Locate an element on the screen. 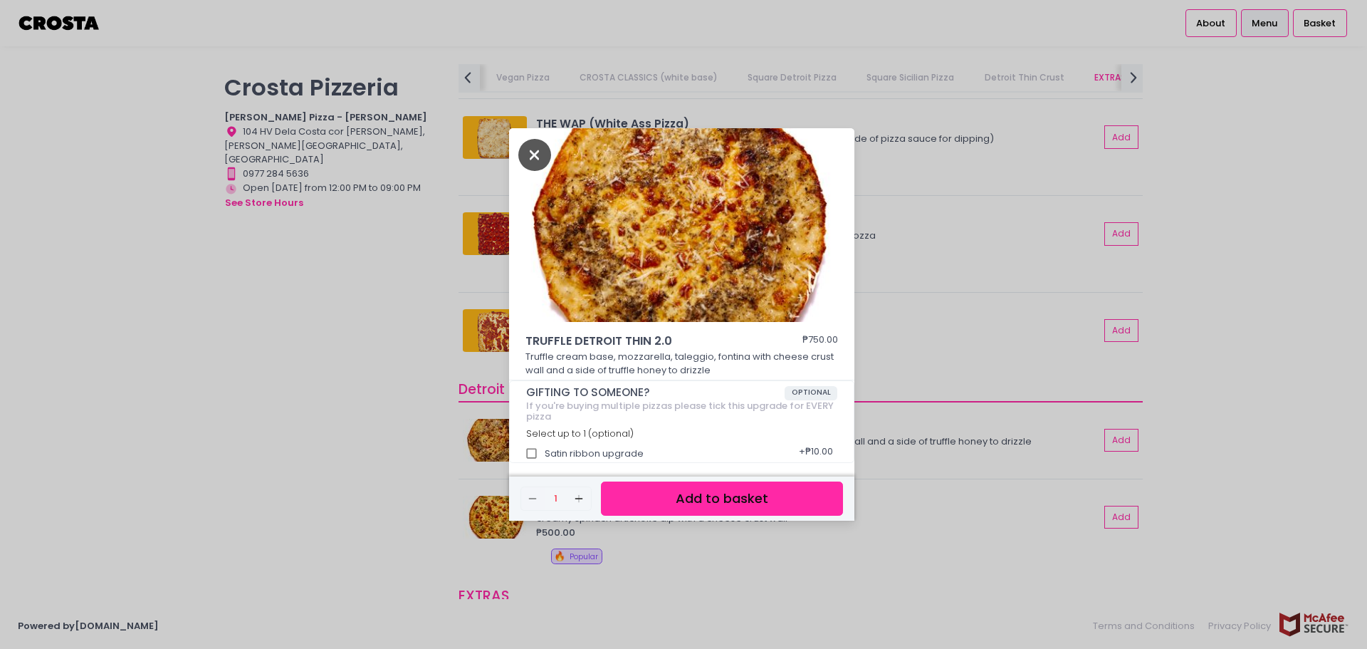 This screenshot has height=649, width=1367. span: GIFTING TO SOMEONE? is located at coordinates (655, 392).